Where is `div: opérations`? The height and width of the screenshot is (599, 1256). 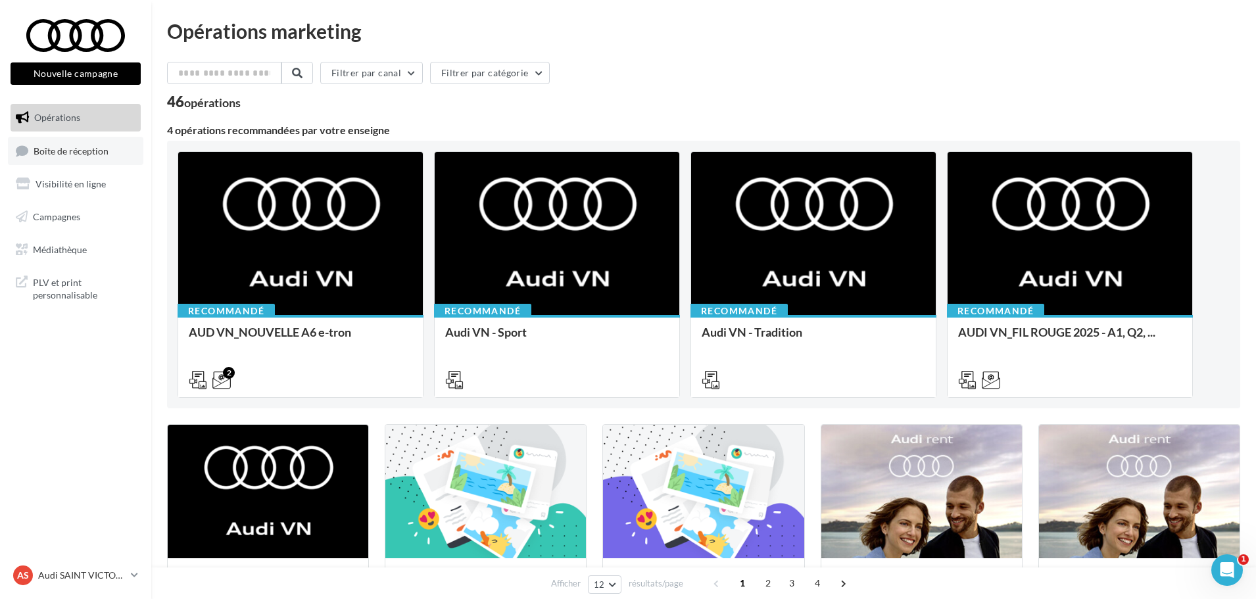 div: opérations is located at coordinates (212, 103).